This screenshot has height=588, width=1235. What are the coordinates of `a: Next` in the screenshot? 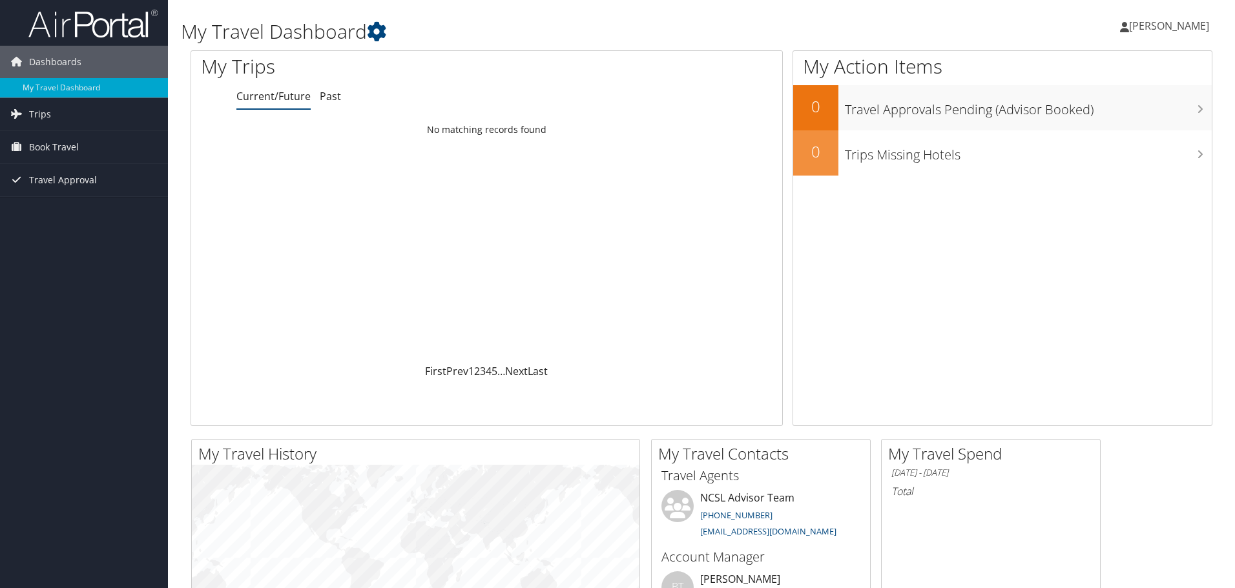 It's located at (516, 371).